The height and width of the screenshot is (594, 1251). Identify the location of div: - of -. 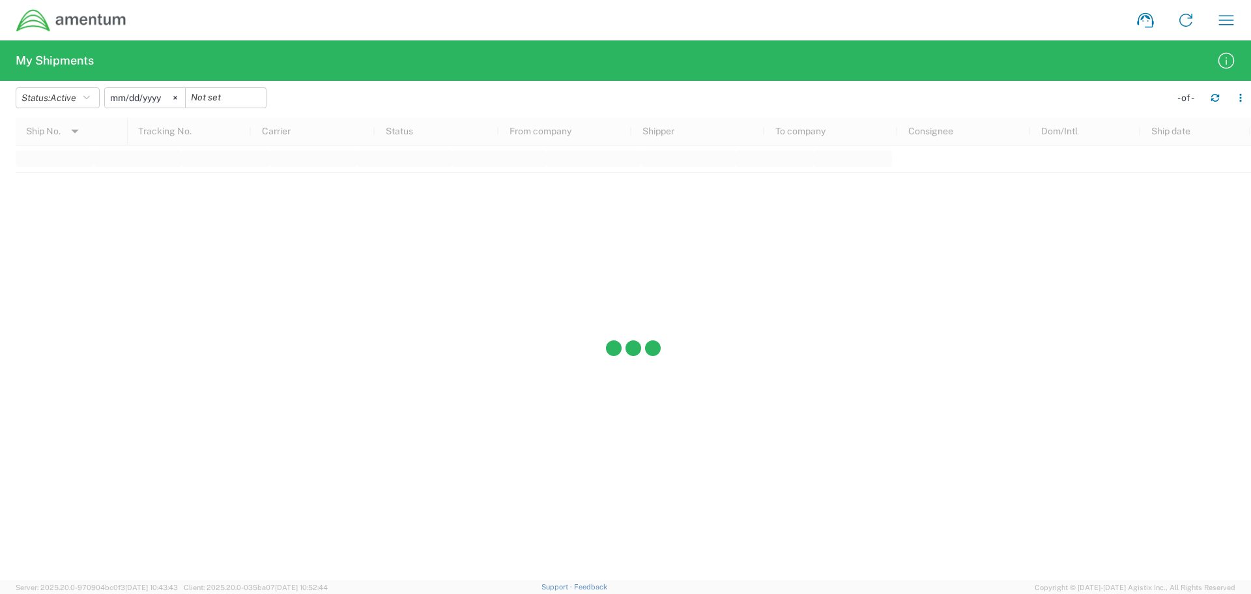
(1189, 98).